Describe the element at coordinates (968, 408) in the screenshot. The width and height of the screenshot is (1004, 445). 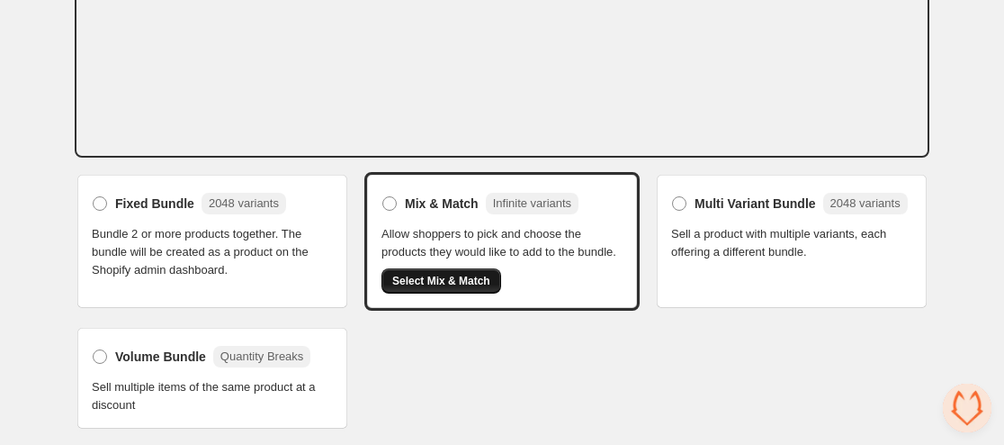
I see `div: Open chat` at that location.